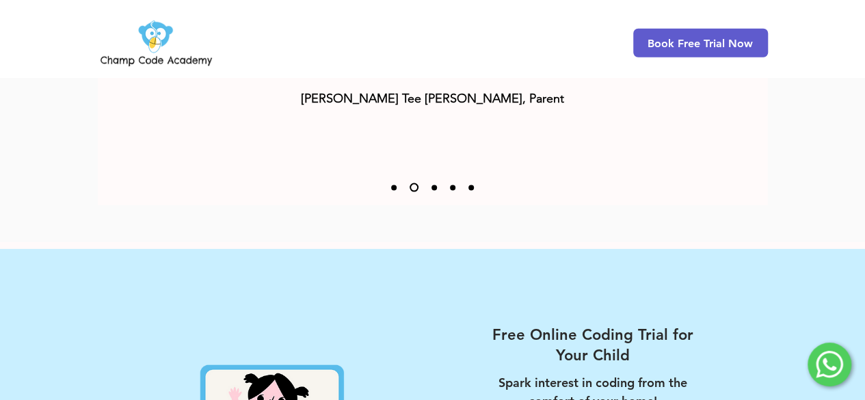  Describe the element at coordinates (593, 345) in the screenshot. I see `h2: Free Online Coding Trial for Your Child` at that location.